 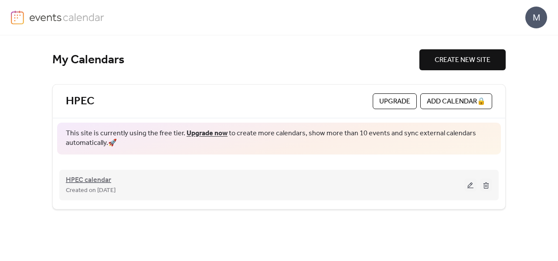 What do you see at coordinates (279, 138) in the screenshot?
I see `span: This site is currently using the free tier. to create more calendars, show more than 10 events an...` at bounding box center [279, 138].